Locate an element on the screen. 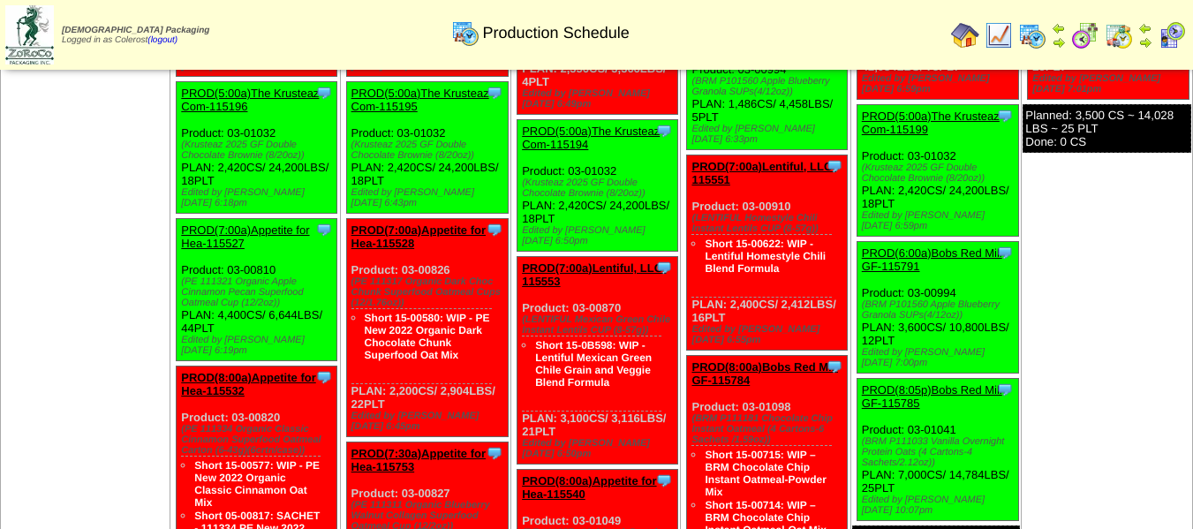 This screenshot has width=1193, height=529. a: PROD(7:00a)Appetite for Hea-115528 is located at coordinates (419, 237).